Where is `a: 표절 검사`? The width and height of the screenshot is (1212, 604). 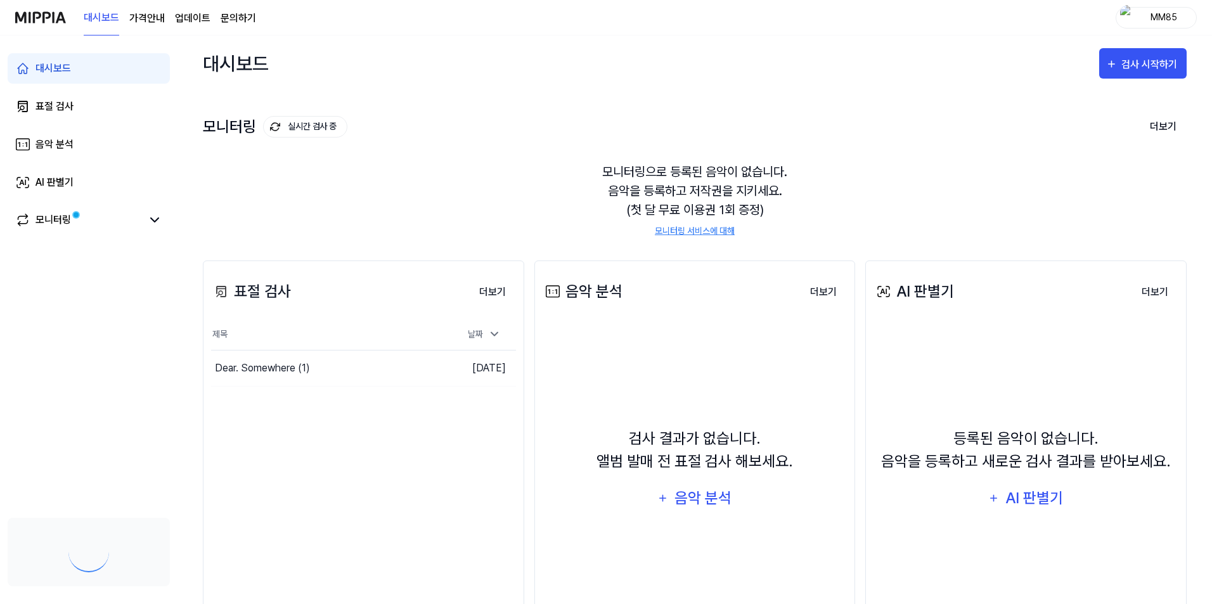
a: 표절 검사 is located at coordinates (89, 106).